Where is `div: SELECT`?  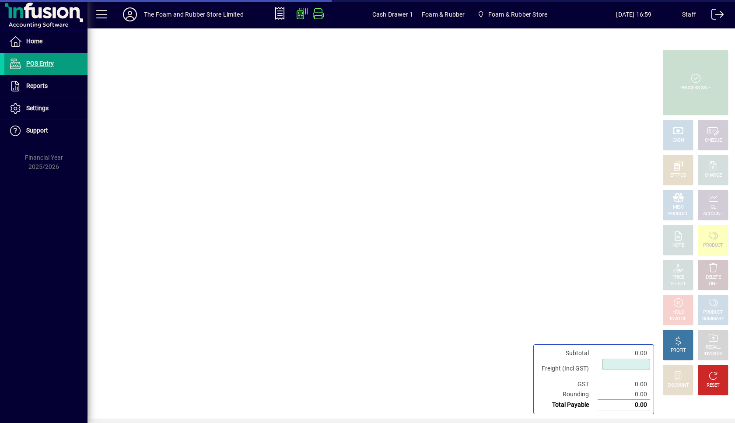 div: SELECT is located at coordinates (679, 284).